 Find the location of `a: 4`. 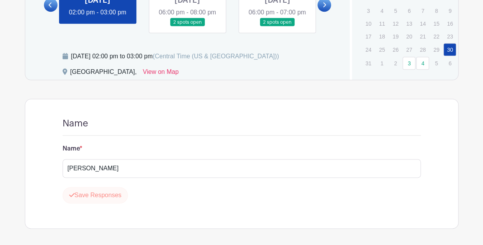

a: 4 is located at coordinates (422, 63).